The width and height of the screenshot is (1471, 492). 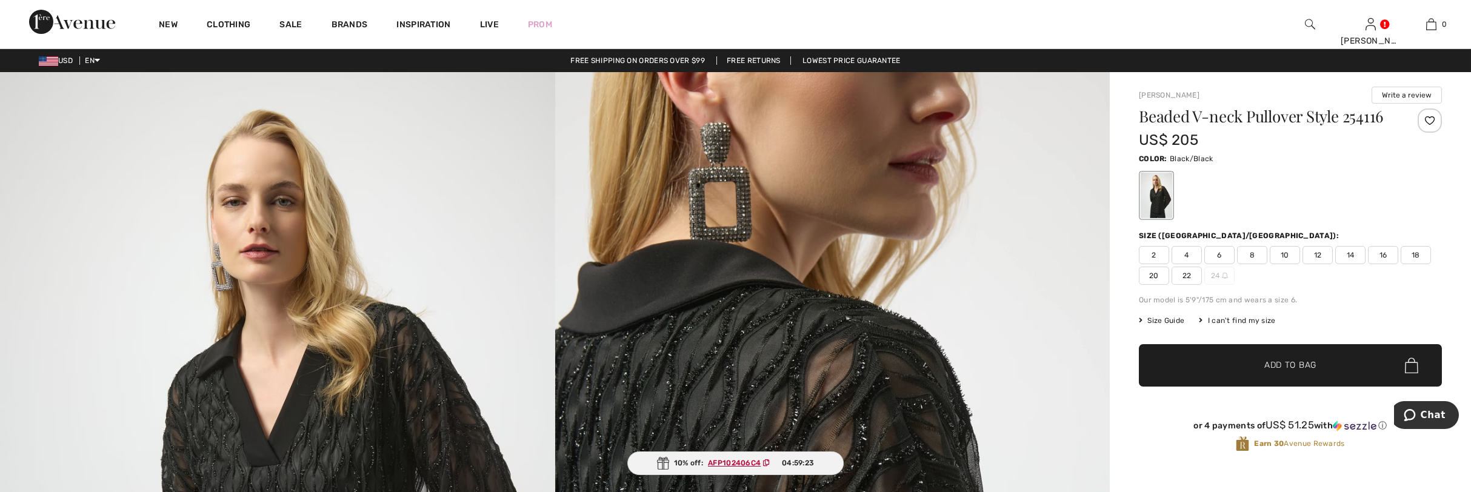 What do you see at coordinates (1154, 255) in the screenshot?
I see `span: 2` at bounding box center [1154, 255].